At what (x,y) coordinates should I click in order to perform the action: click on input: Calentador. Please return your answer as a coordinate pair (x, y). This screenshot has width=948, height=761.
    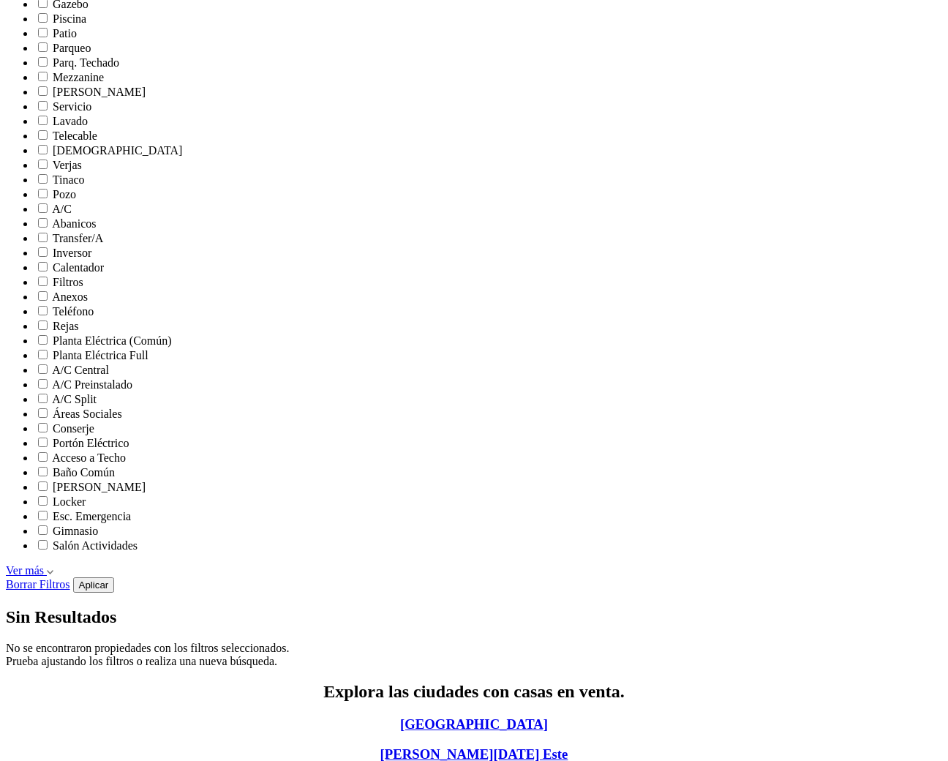
    Looking at the image, I should click on (42, 266).